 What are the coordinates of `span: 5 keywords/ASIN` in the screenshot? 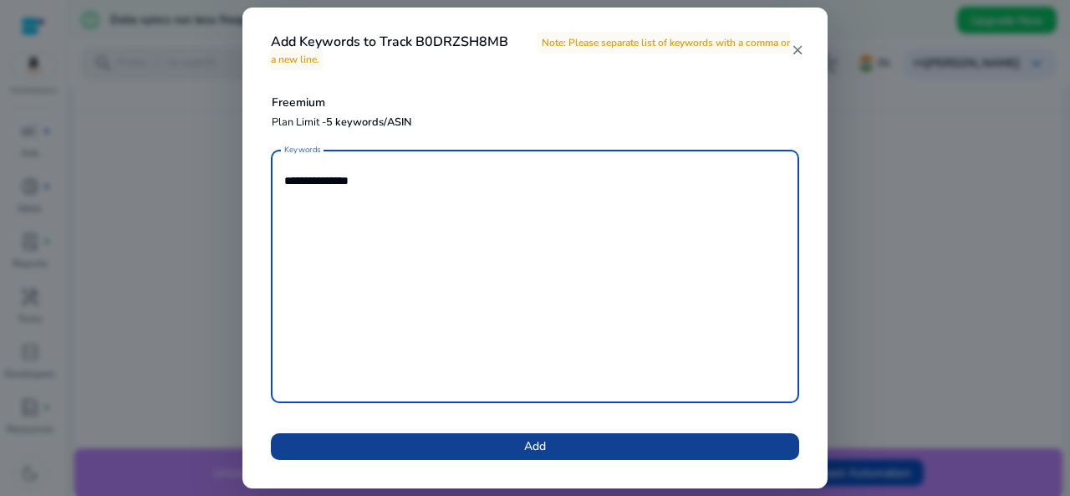 It's located at (369, 122).